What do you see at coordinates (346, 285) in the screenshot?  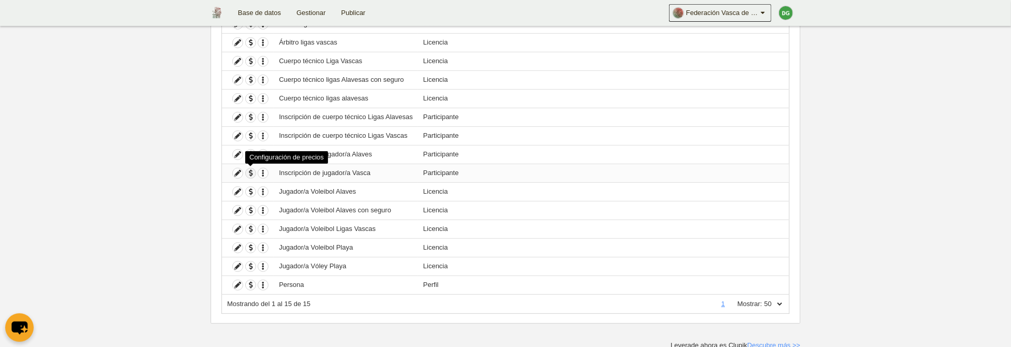 I see `td: Persona` at bounding box center [346, 285].